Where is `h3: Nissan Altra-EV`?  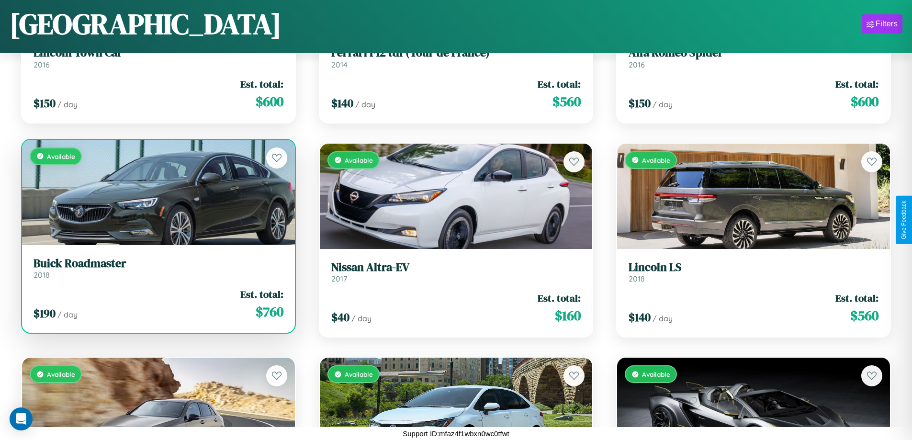
h3: Nissan Altra-EV is located at coordinates (456, 267).